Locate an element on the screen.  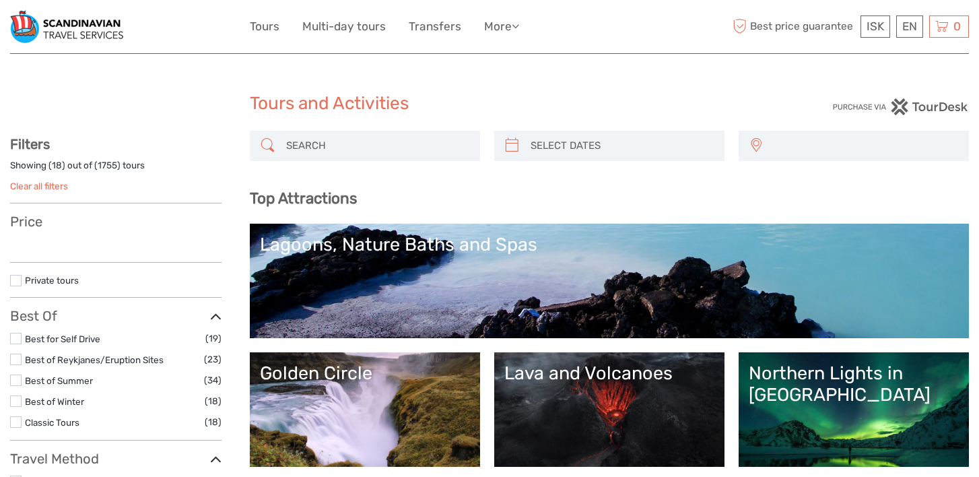
a: Best for Self Drive is located at coordinates (63, 339).